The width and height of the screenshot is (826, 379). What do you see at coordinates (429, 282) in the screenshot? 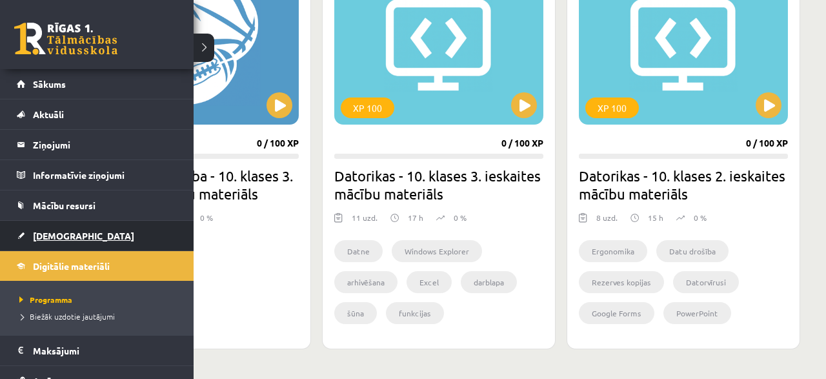
I see `li: Excel` at bounding box center [429, 282].